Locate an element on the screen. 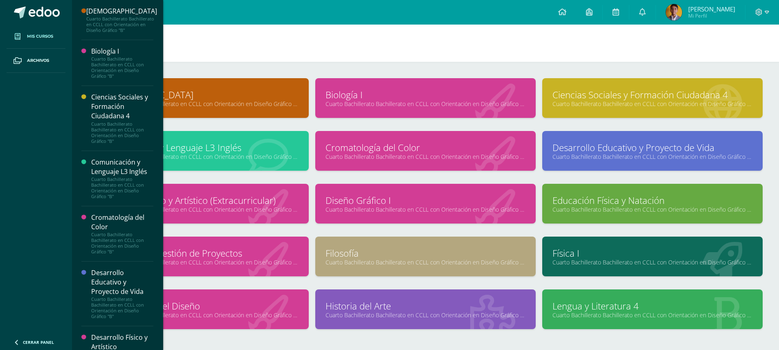 This screenshot has width=779, height=350. a: Desarrollo Educativo y Proyecto de VidaCuarto Bachillerato Bachillerato en CCLL con Orientación e... is located at coordinates (122, 293).